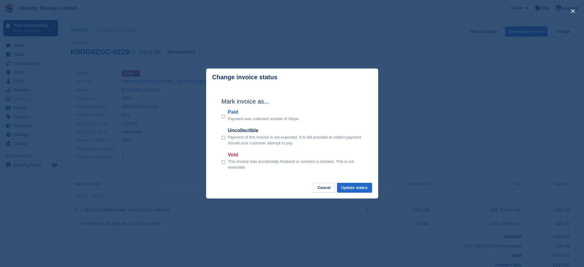 This screenshot has width=584, height=267. I want to click on p: Payment was collected outside of Stripe., so click(264, 119).